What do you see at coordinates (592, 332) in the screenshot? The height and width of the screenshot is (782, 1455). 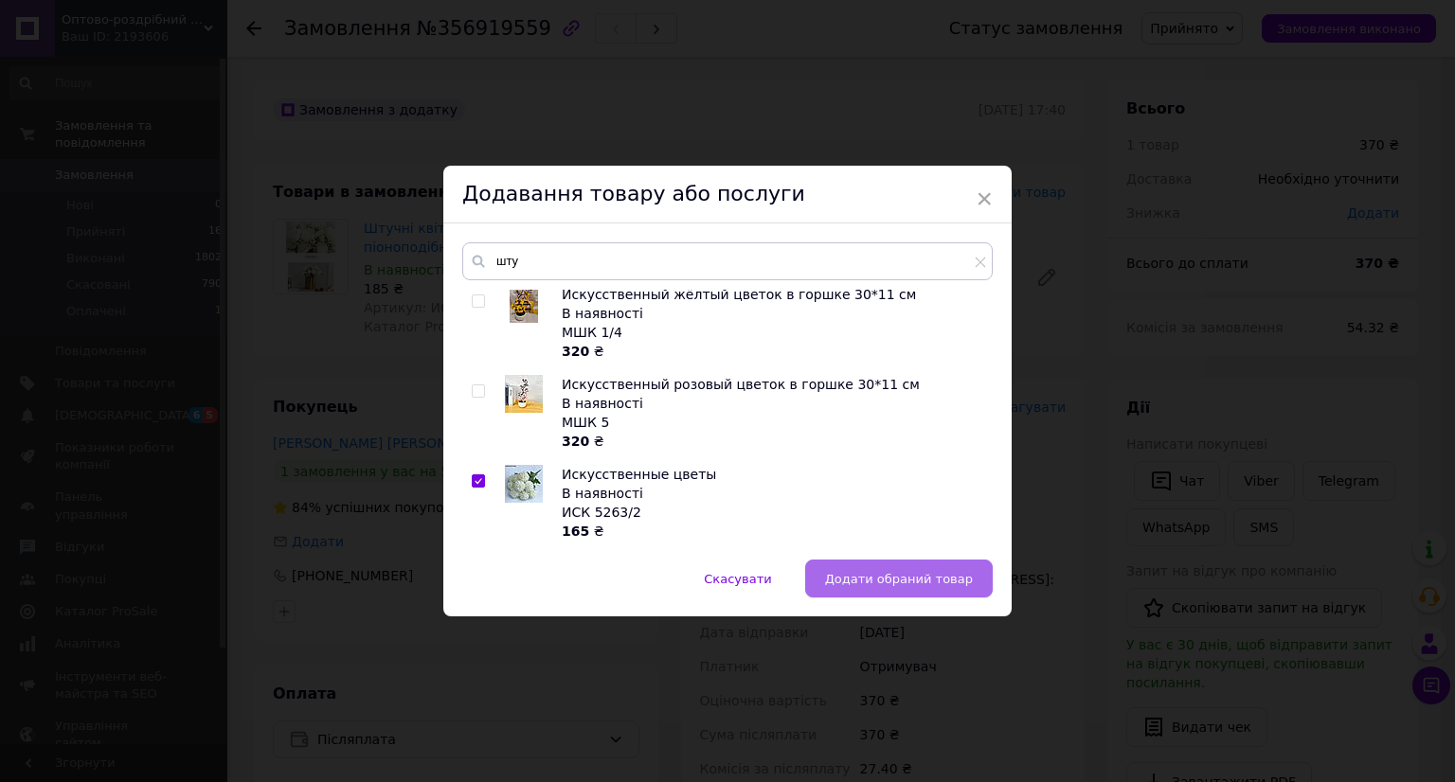 I see `span: МШК 1/4` at bounding box center [592, 332].